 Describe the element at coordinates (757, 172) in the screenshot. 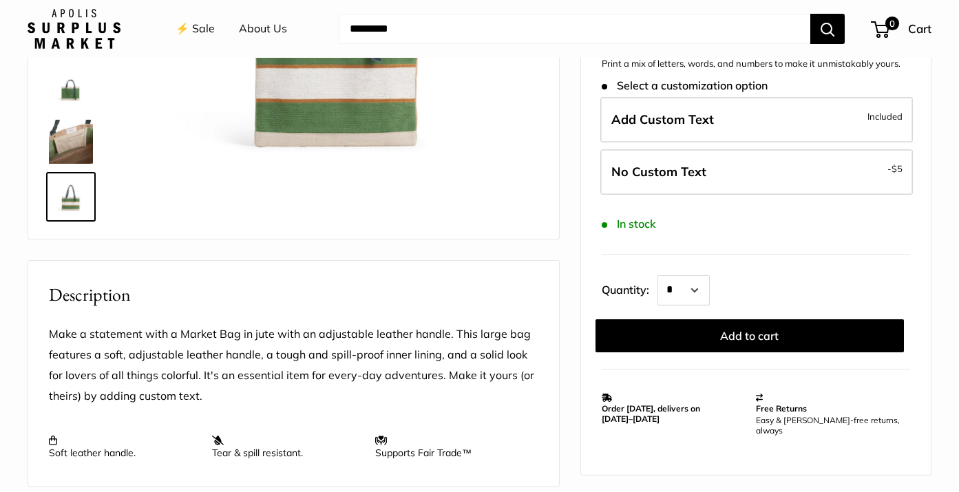

I see `label: Leave Blank` at that location.